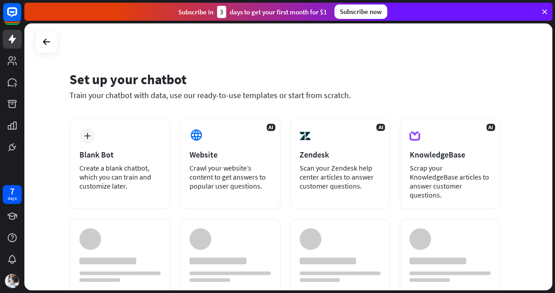 The height and width of the screenshot is (293, 555). I want to click on div: Subscribe in days to get your first month for $1, so click(252, 12).